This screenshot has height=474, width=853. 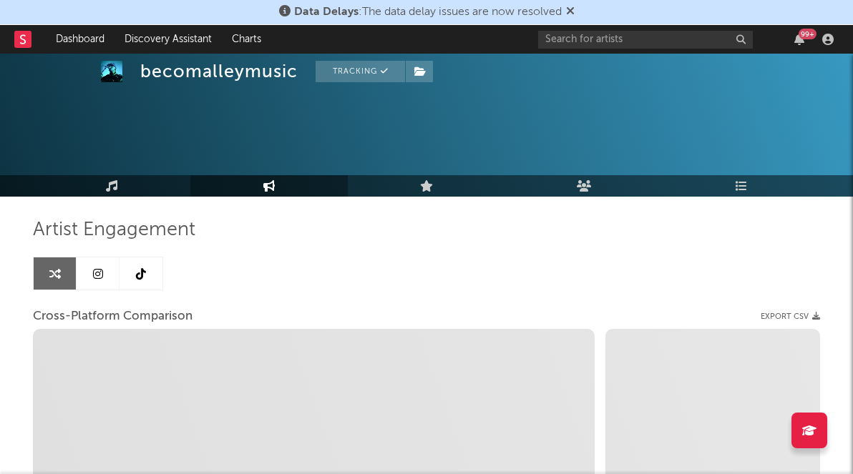 I want to click on span: Artist Engagement, so click(x=114, y=230).